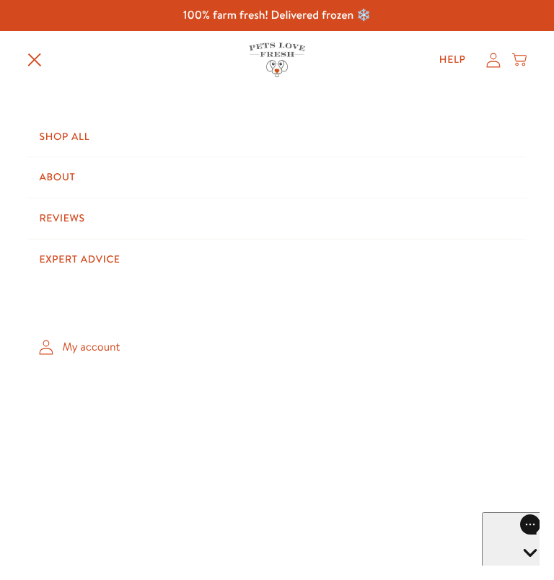 The width and height of the screenshot is (554, 580). I want to click on img: Pets Love Fresh, so click(277, 59).